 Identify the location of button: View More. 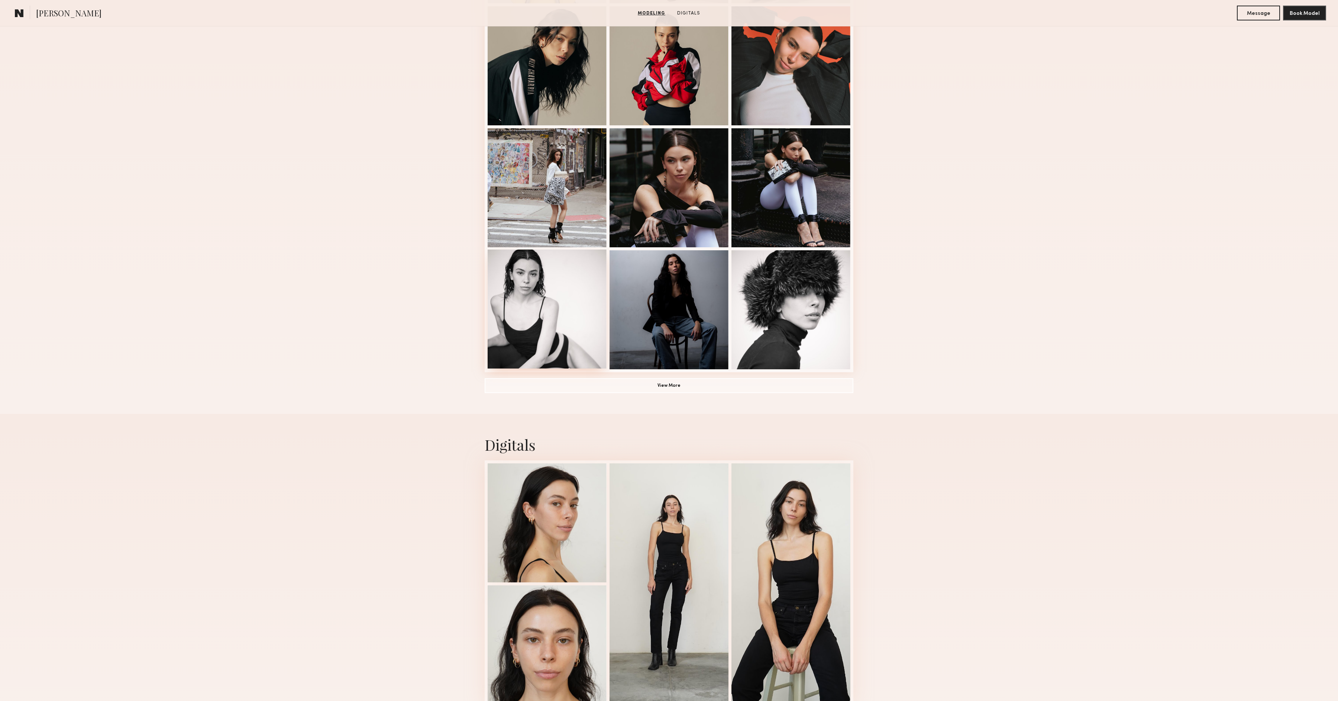
(669, 385).